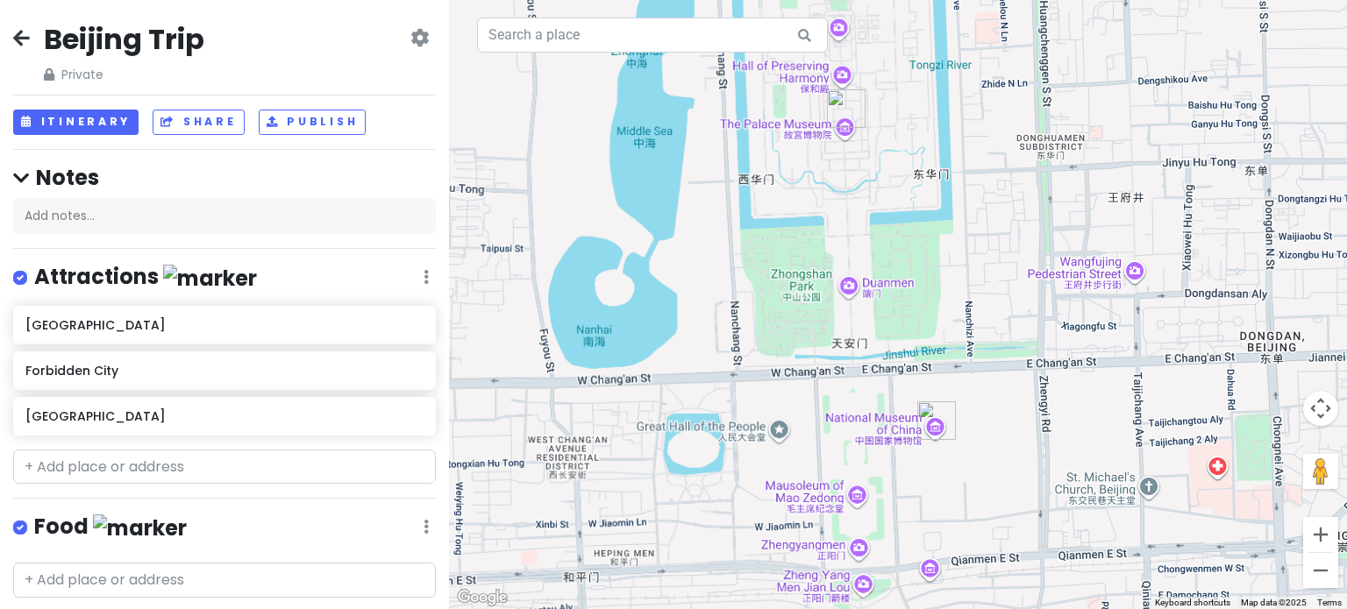 This screenshot has height=609, width=1347. Describe the element at coordinates (198, 122) in the screenshot. I see `button: Share` at that location.